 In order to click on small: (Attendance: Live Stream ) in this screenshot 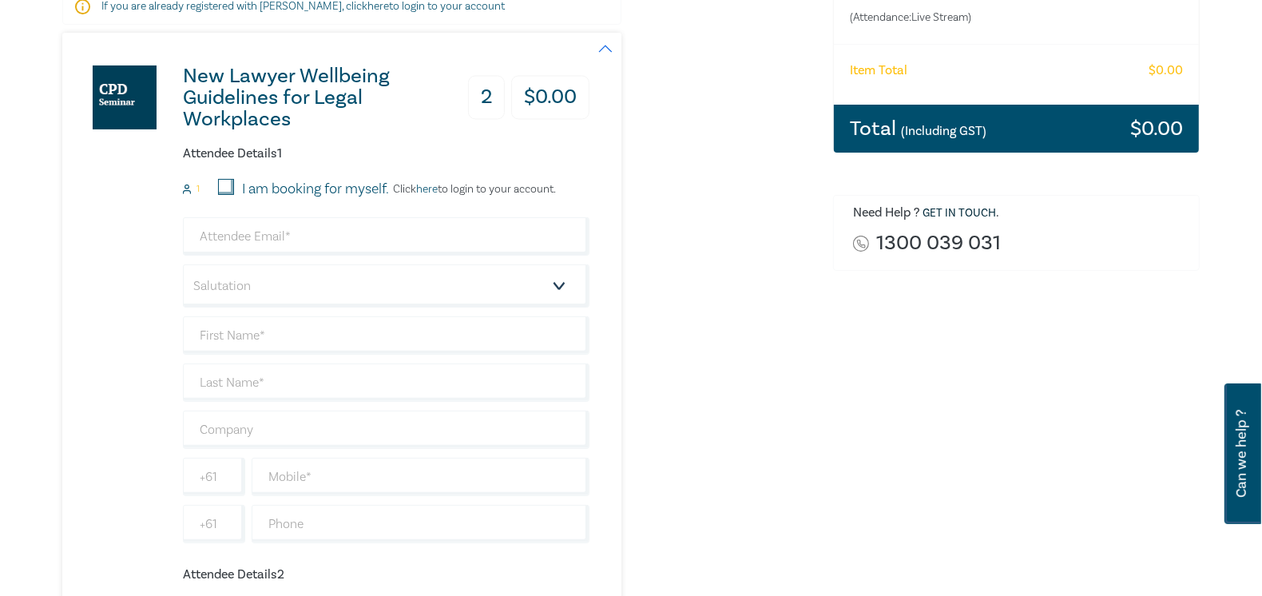, I will do `click(984, 18)`.